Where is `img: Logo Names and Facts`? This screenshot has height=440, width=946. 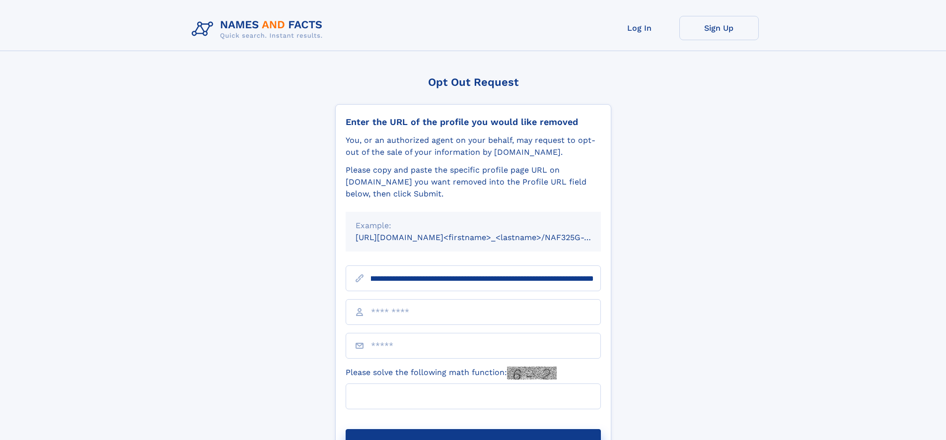 img: Logo Names and Facts is located at coordinates (259, 29).